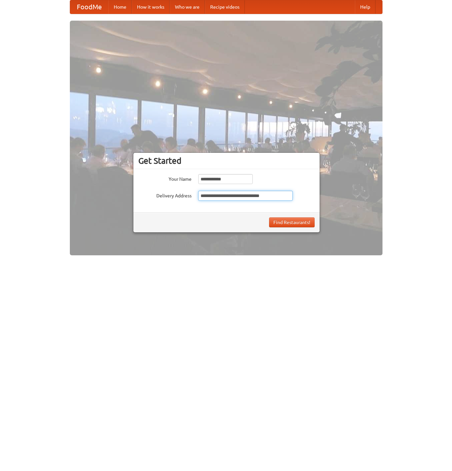 This screenshot has width=452, height=471. What do you see at coordinates (225, 7) in the screenshot?
I see `a: Recipe videos` at bounding box center [225, 7].